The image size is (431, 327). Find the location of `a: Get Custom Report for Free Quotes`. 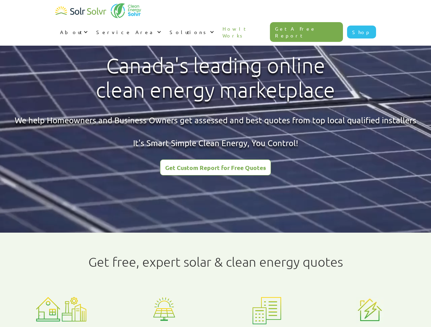

a: Get Custom Report for Free Quotes is located at coordinates (215, 167).